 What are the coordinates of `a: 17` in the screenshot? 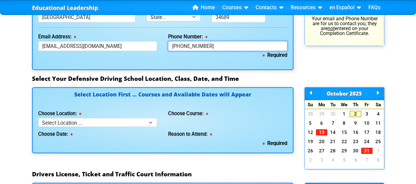 It's located at (366, 133).